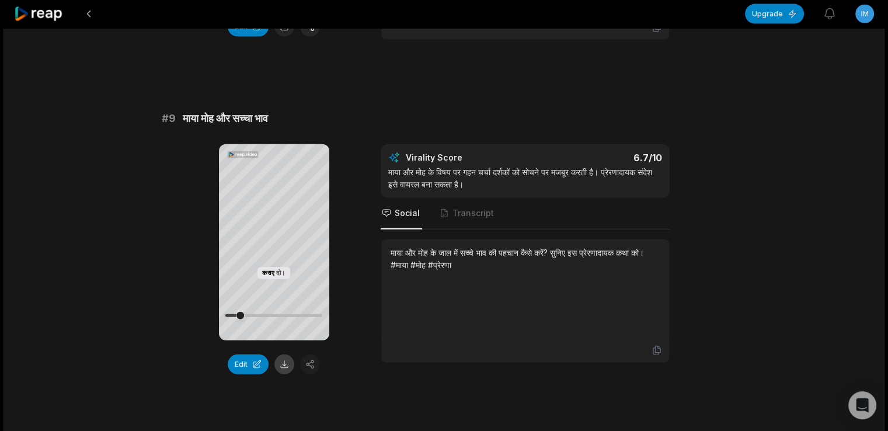 The height and width of the screenshot is (431, 888). I want to click on span: Transcript, so click(473, 213).